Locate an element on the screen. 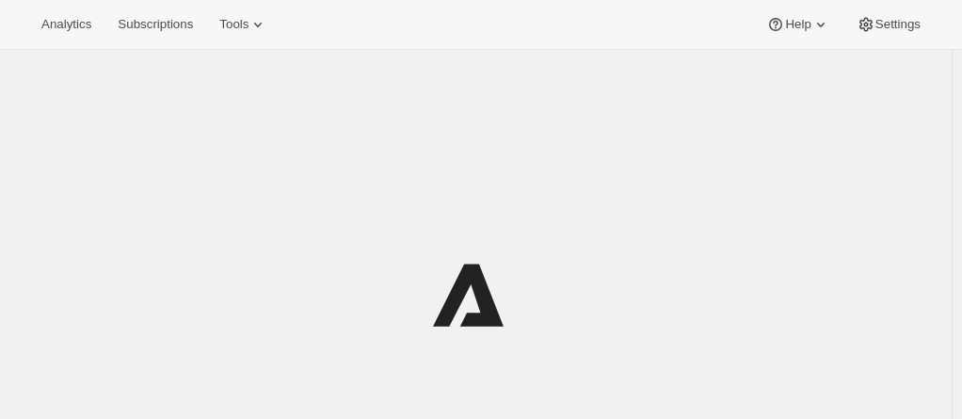 The height and width of the screenshot is (419, 962). span: Settings is located at coordinates (898, 24).